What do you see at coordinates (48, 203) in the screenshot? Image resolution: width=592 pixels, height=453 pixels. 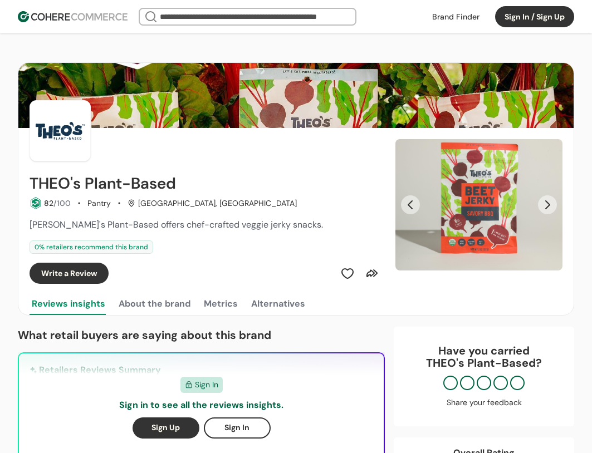 I see `span: 82` at bounding box center [48, 203].